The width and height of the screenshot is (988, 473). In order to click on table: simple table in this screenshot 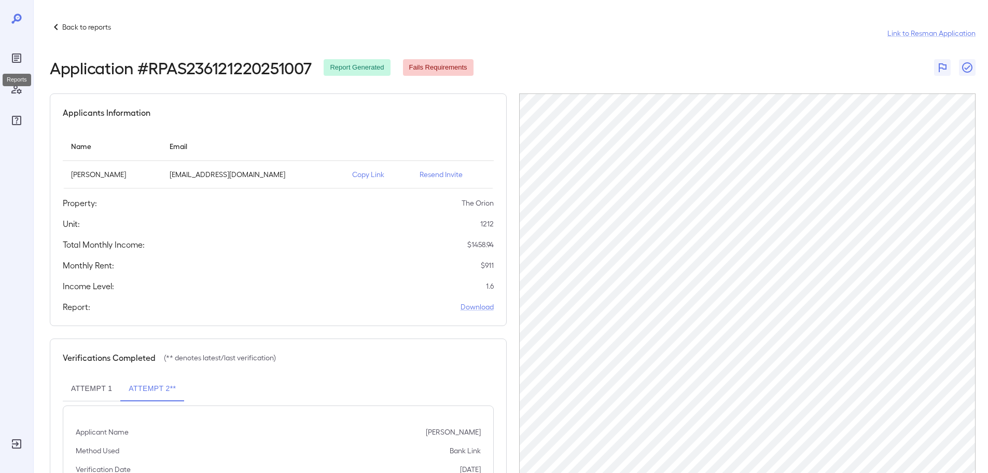, I will do `click(278, 160)`.